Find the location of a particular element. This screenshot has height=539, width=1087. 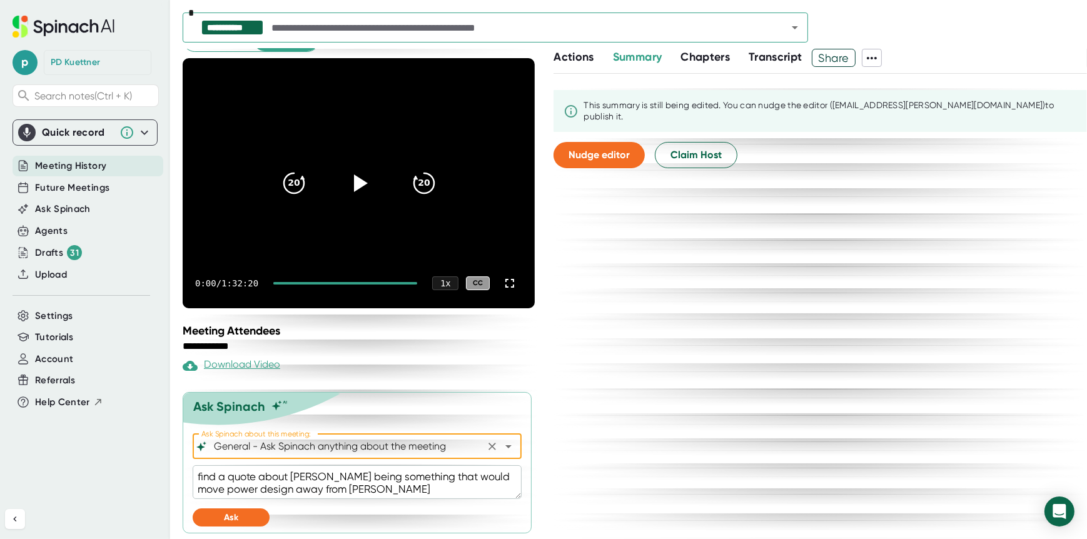

div: Open Intercom Messenger is located at coordinates (1059, 511).